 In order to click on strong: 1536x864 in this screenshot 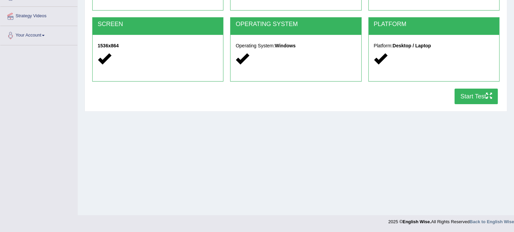, I will do `click(108, 46)`.